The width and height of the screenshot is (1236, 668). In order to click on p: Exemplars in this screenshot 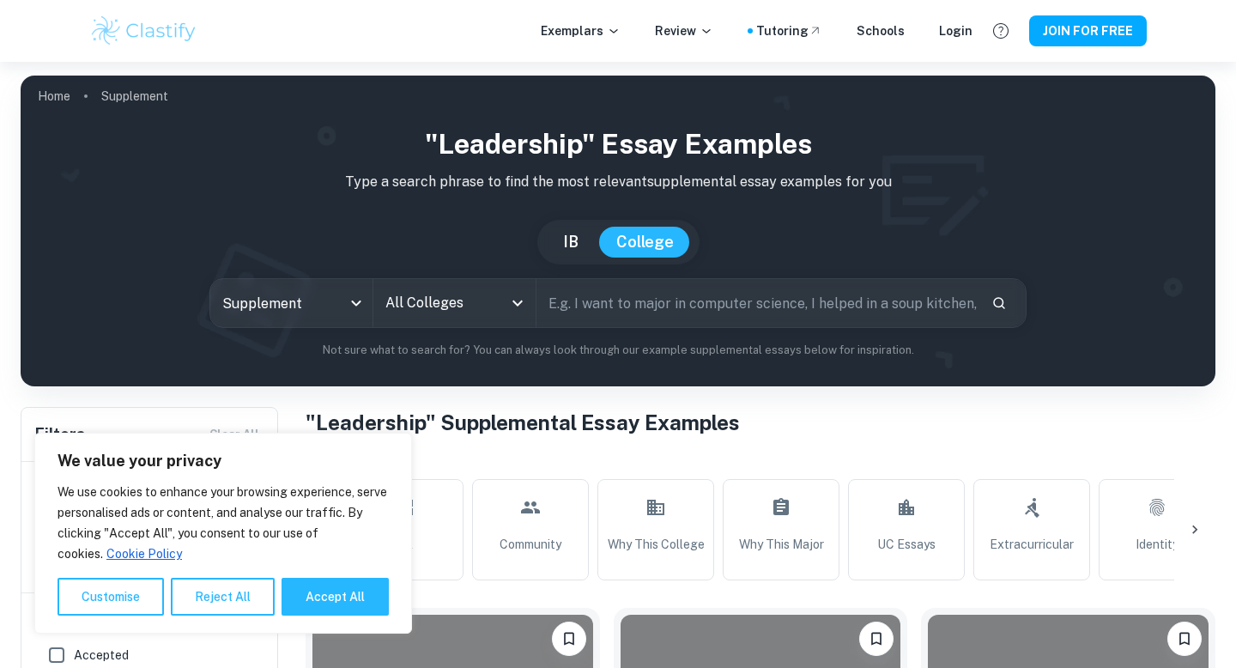, I will do `click(580, 31)`.